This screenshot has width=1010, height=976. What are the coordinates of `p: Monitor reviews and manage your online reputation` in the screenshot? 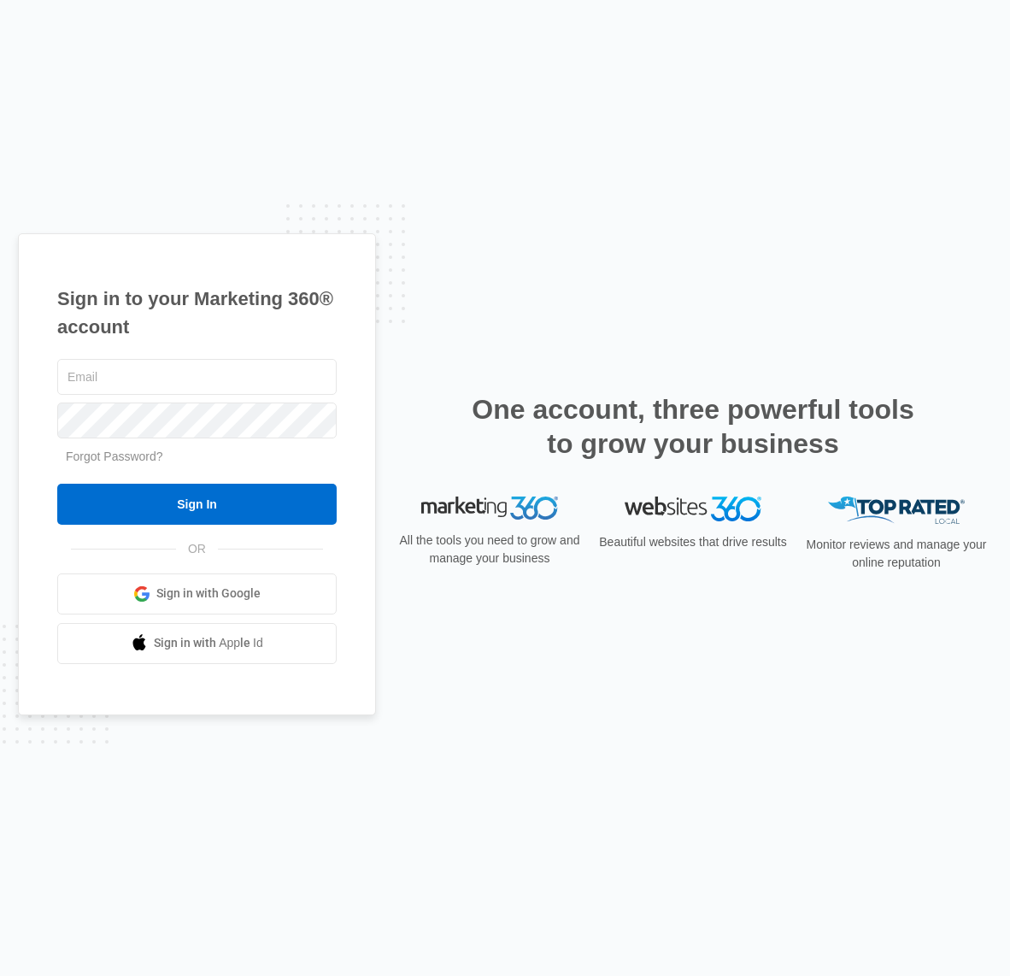 It's located at (896, 554).